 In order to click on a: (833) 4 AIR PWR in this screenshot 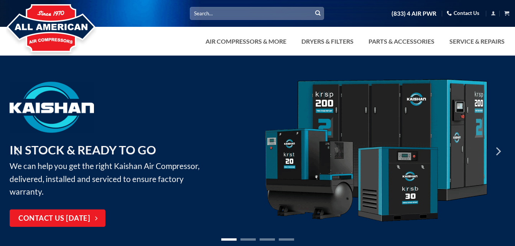, I will do `click(414, 13)`.